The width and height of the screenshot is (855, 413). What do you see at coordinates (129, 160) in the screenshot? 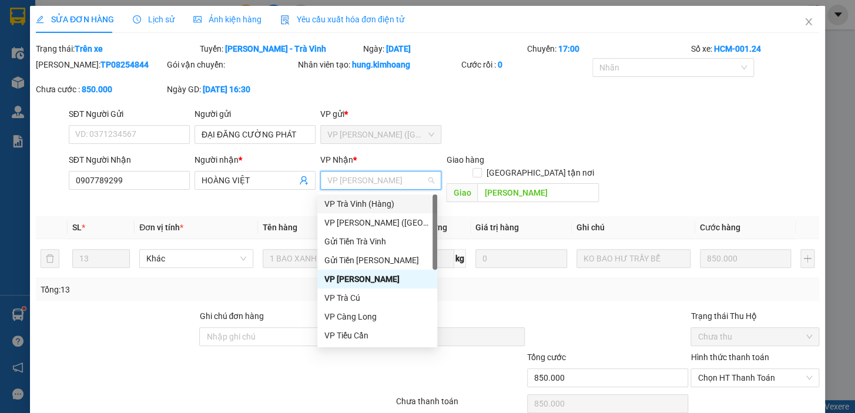
I see `div: SĐT Người Nhận` at bounding box center [129, 160].